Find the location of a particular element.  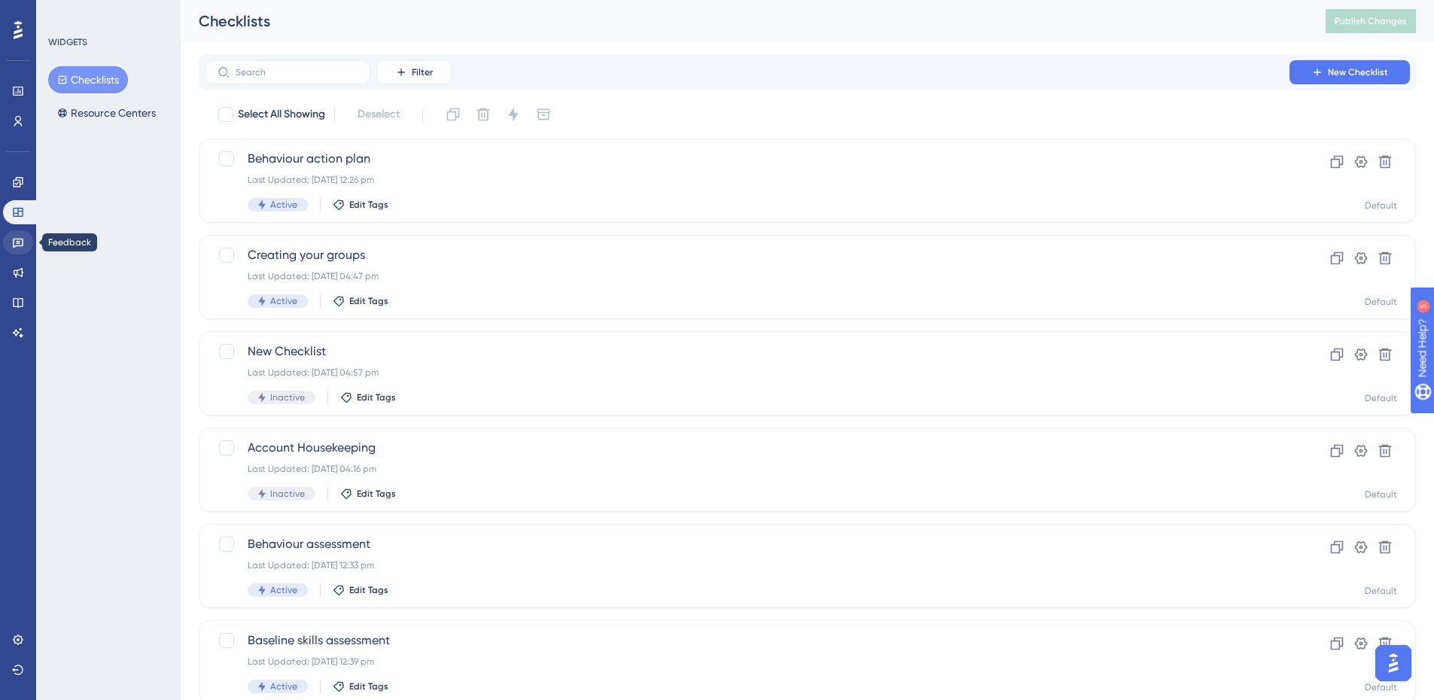

div: WIDGETS is located at coordinates (68, 42).